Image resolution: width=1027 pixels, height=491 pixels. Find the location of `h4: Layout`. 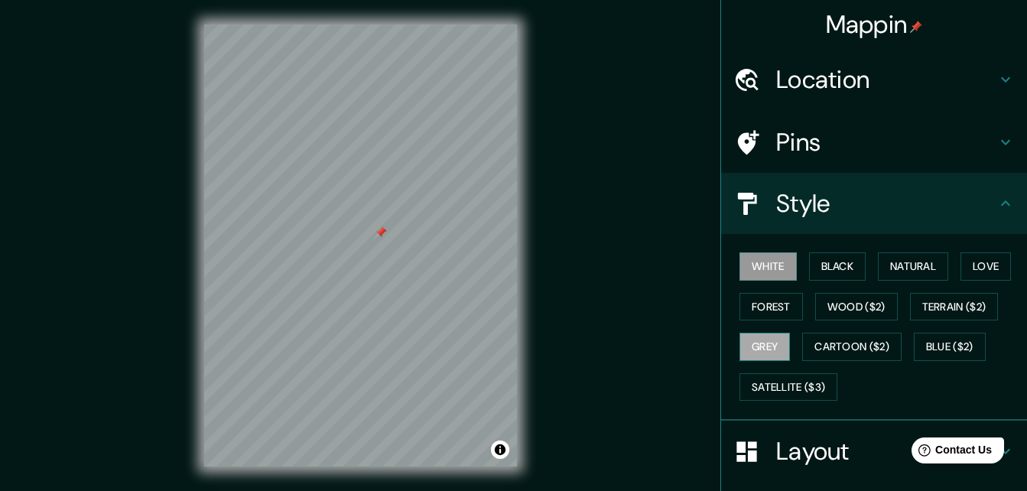

h4: Layout is located at coordinates (887, 451).